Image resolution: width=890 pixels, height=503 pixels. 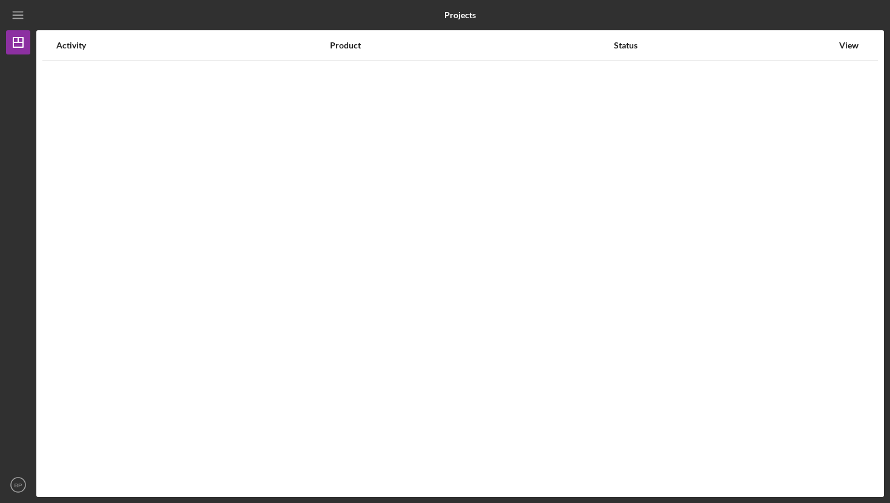 What do you see at coordinates (849, 45) in the screenshot?
I see `div: View` at bounding box center [849, 45].